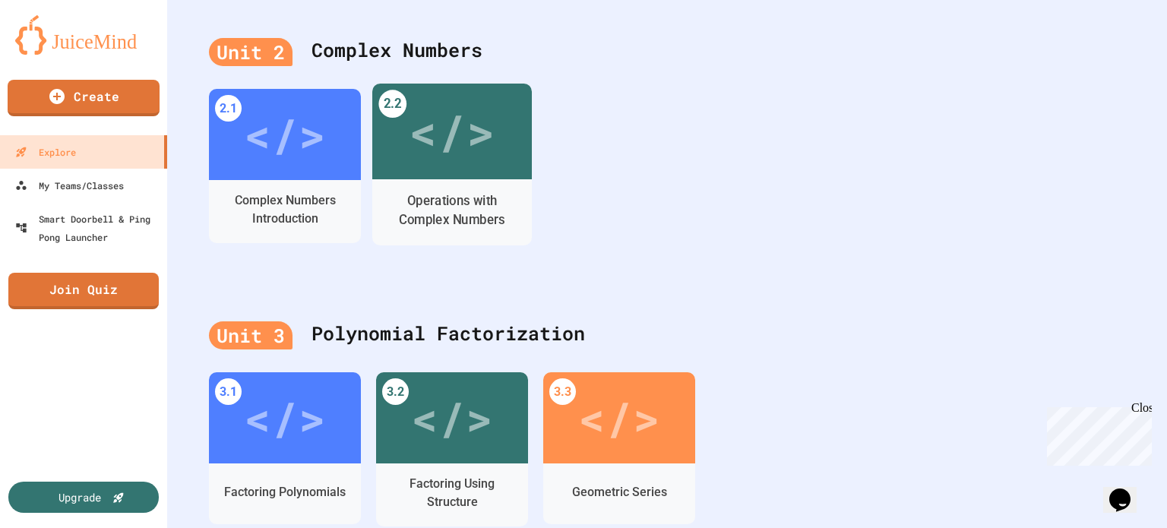  I want to click on div: Polynomial Factorization, so click(667, 334).